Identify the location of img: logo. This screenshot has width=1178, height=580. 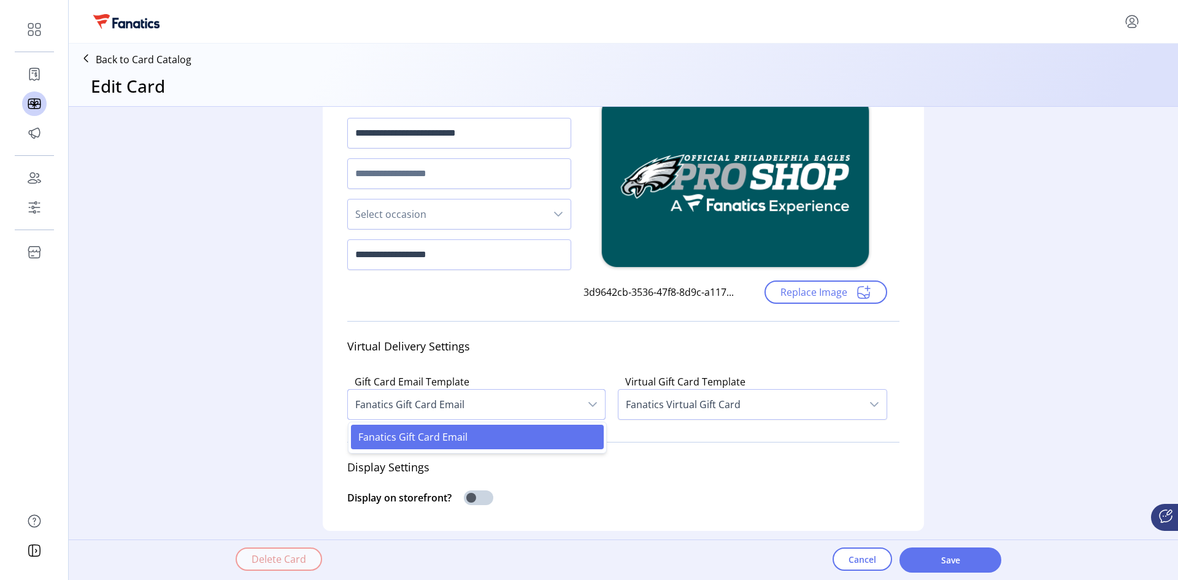
(126, 21).